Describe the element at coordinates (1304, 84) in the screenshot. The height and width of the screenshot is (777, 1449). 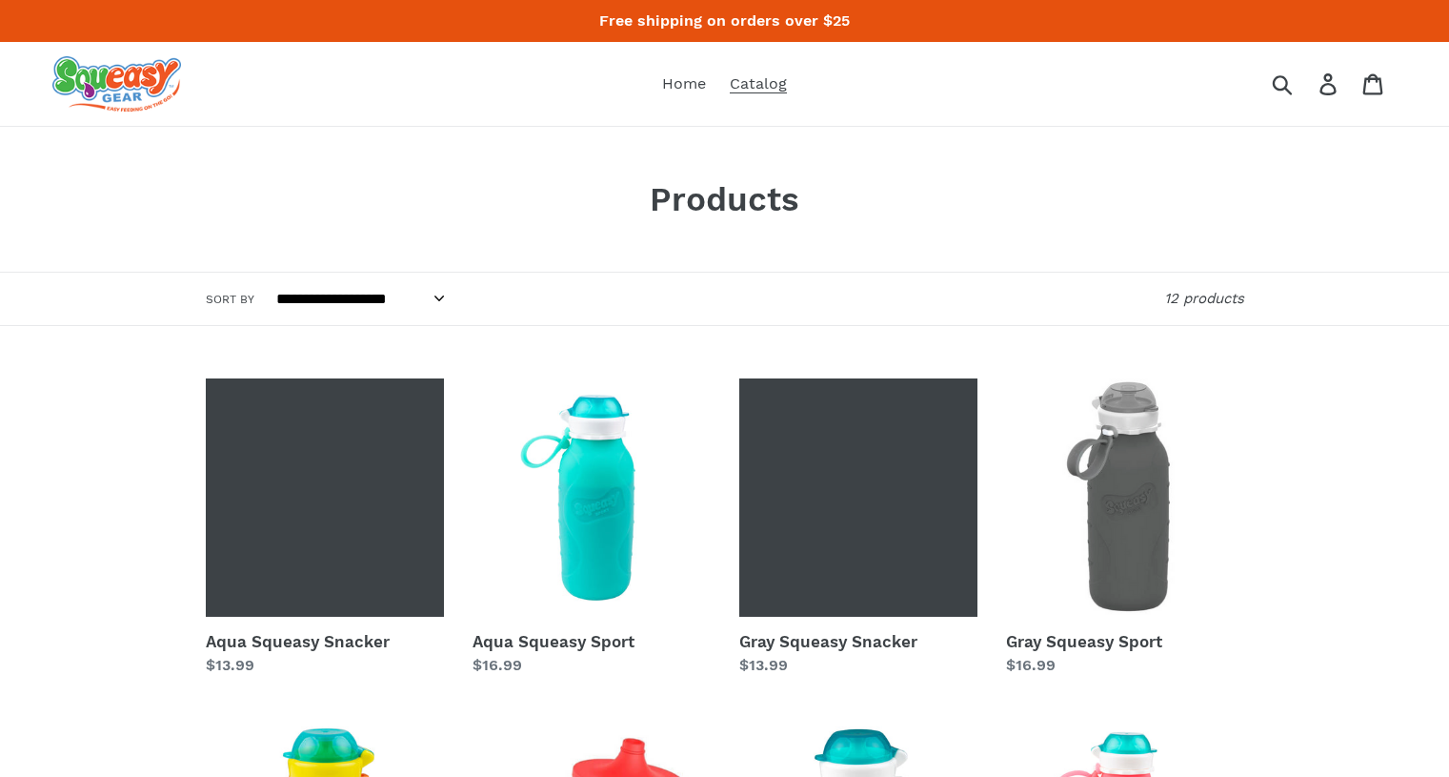
I see `input: Search` at that location.